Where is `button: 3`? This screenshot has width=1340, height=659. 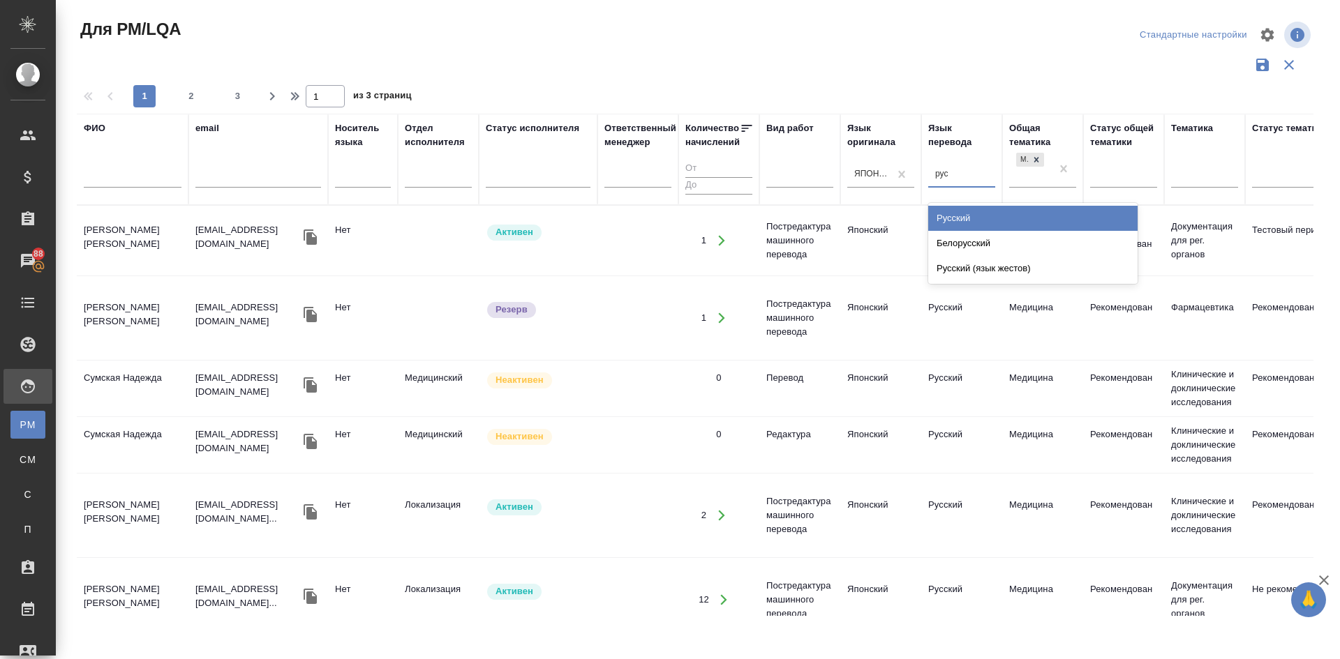
button: 3 is located at coordinates (238, 96).